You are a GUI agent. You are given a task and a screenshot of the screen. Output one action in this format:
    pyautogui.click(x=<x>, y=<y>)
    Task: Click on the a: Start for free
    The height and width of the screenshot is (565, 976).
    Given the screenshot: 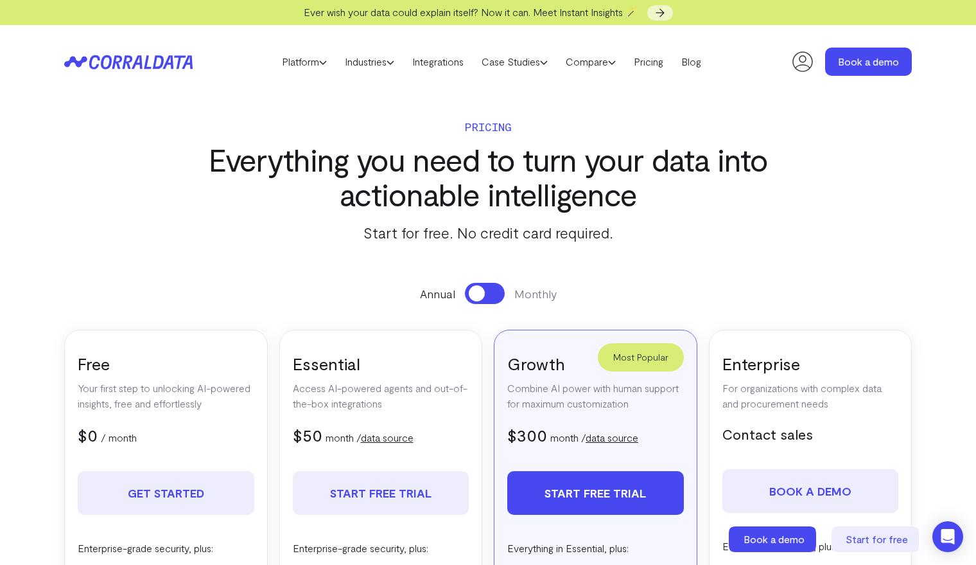 What is the action you would take?
    pyautogui.click(x=877, y=539)
    